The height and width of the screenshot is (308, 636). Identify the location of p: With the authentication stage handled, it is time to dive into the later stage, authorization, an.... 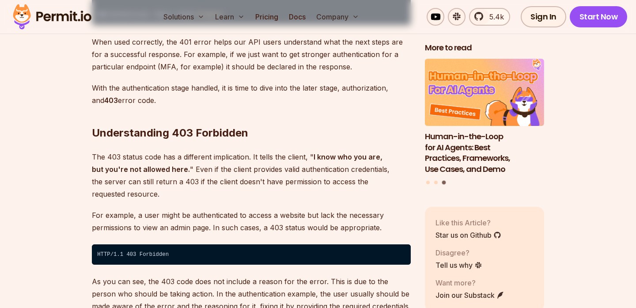
(251, 94).